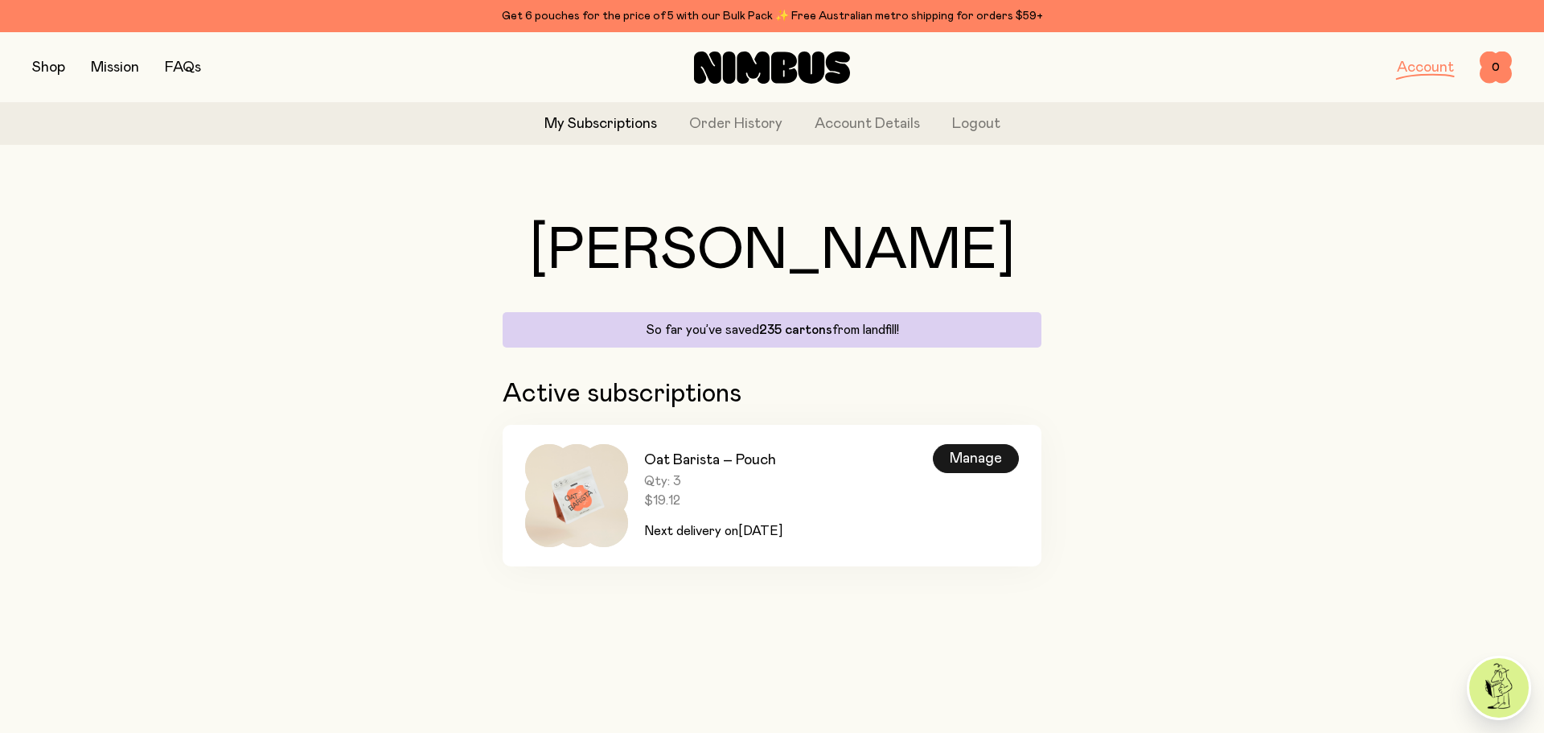  I want to click on span: 0, so click(1496, 68).